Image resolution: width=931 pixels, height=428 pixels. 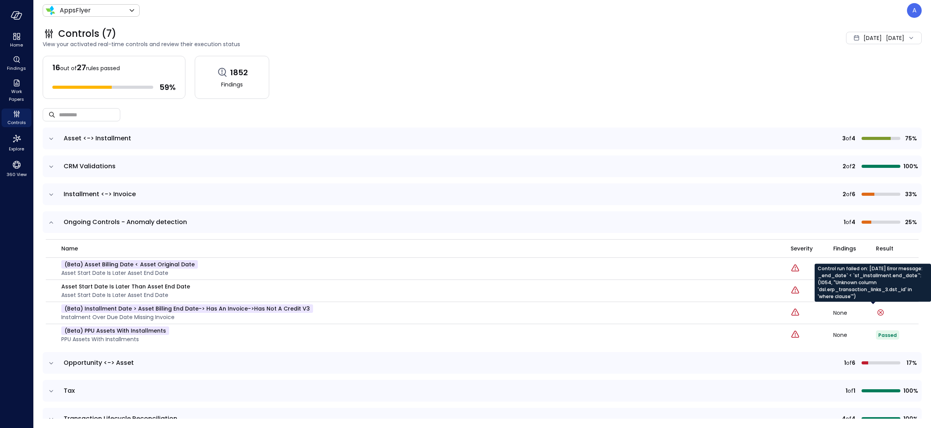 What do you see at coordinates (56, 68) in the screenshot?
I see `span: 16` at bounding box center [56, 68].